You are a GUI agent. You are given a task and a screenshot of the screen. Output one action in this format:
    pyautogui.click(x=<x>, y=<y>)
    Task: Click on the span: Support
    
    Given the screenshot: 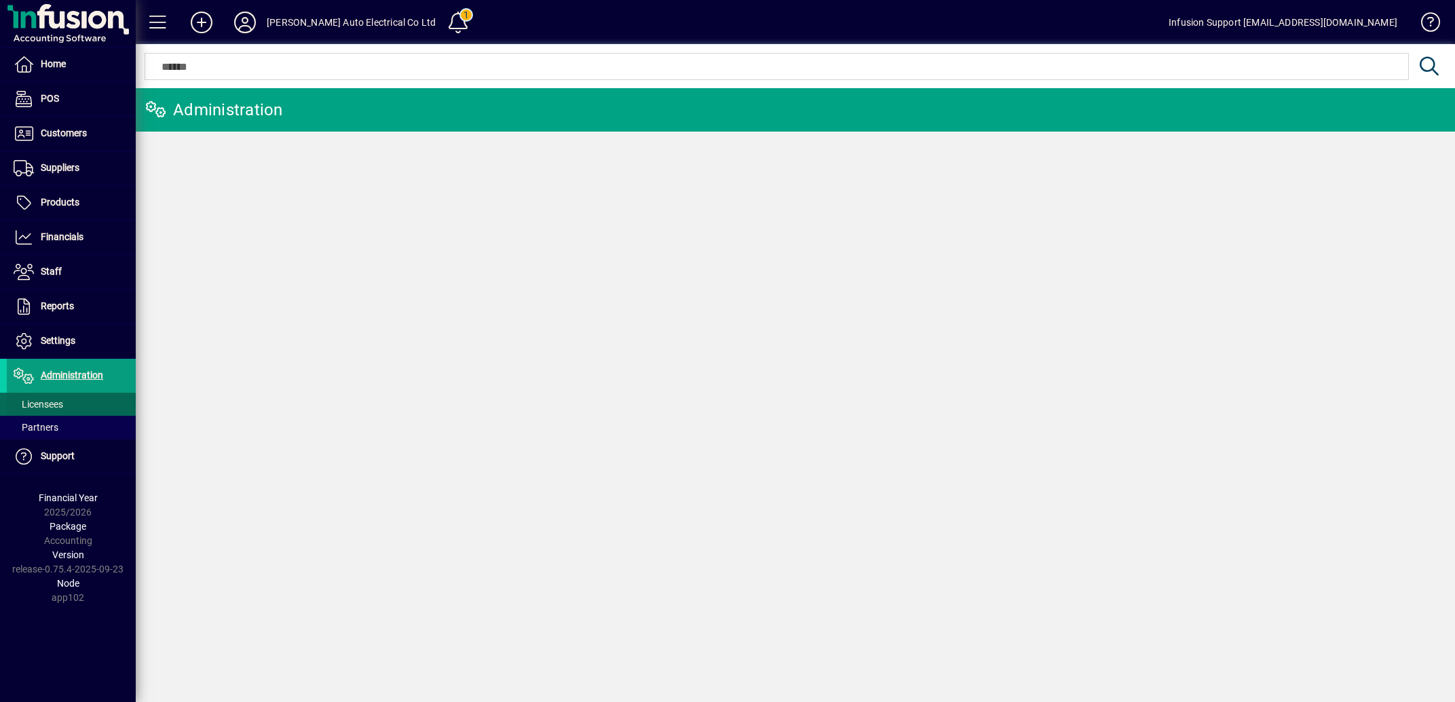 What is the action you would take?
    pyautogui.click(x=58, y=456)
    